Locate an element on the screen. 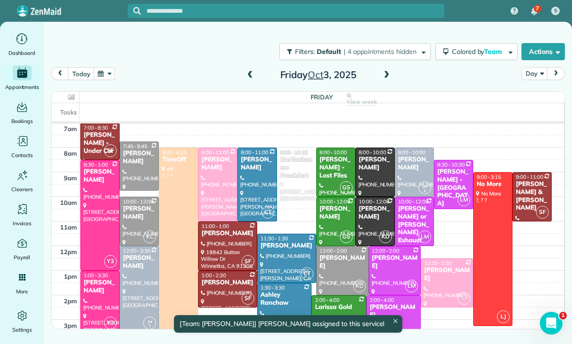 The height and width of the screenshot is (344, 572). span: Default is located at coordinates (329, 52).